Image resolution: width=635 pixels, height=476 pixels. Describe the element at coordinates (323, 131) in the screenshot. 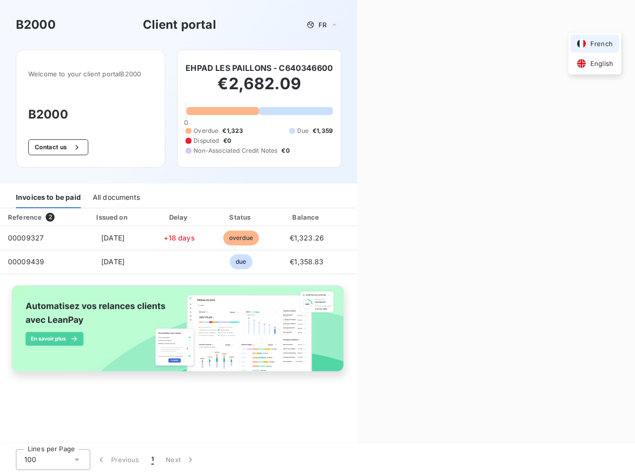

I see `span: €1,359` at that location.